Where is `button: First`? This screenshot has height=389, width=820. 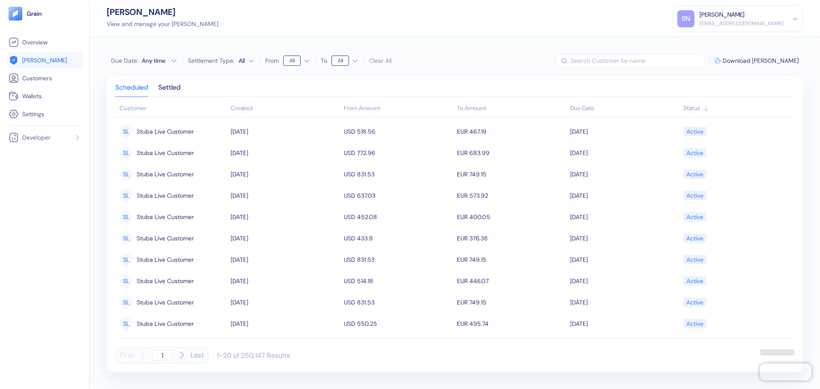 button: First is located at coordinates (127, 355).